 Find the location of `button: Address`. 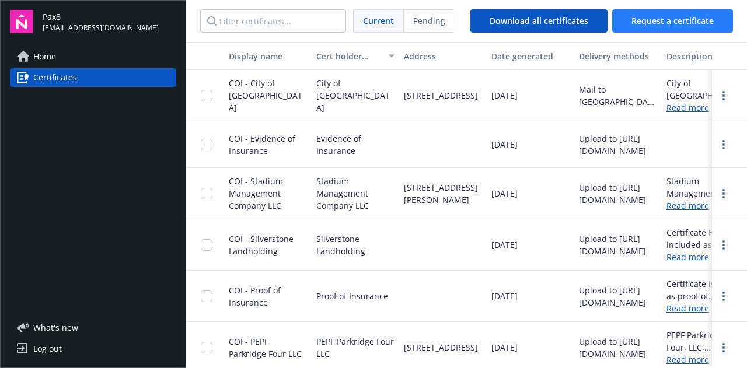

button: Address is located at coordinates (443, 56).